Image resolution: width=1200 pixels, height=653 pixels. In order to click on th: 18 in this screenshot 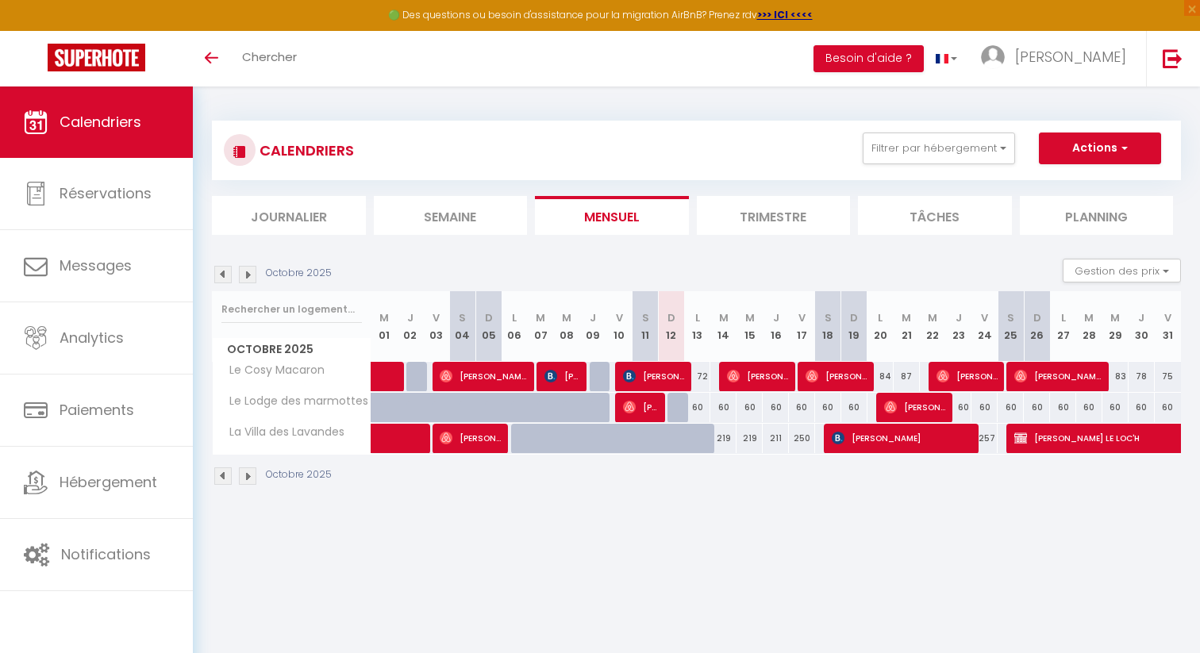, I will do `click(828, 326)`.